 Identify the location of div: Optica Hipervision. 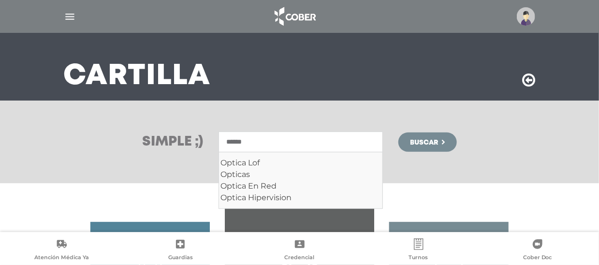
(301, 198).